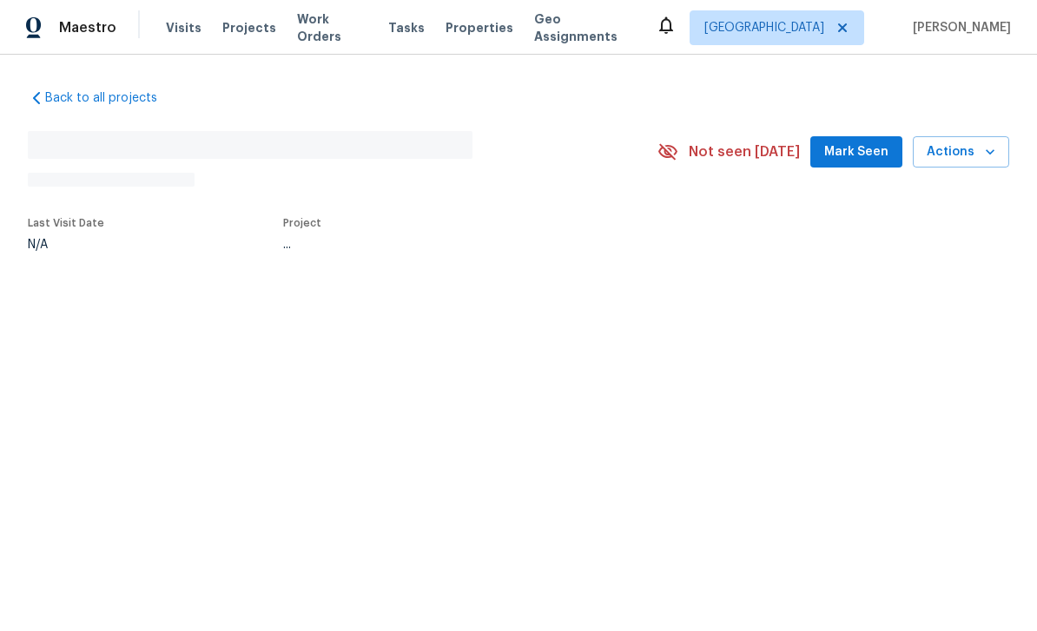 The width and height of the screenshot is (1037, 631). I want to click on span: Maestro, so click(88, 28).